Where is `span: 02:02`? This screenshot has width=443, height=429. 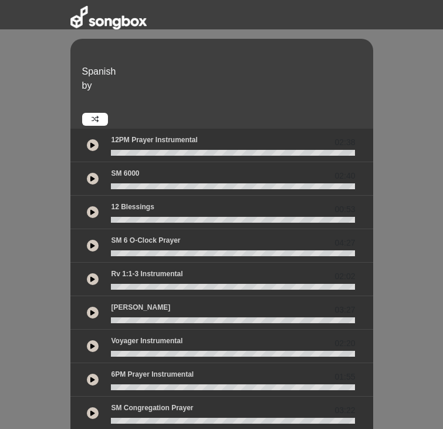
span: 02:02 is located at coordinates (345, 276).